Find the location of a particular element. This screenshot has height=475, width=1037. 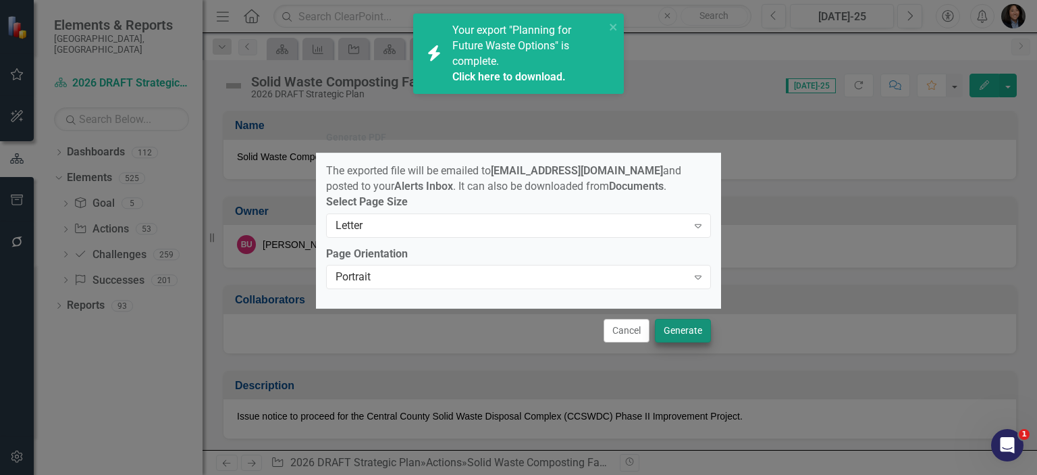

div: Portrait is located at coordinates (511, 277).